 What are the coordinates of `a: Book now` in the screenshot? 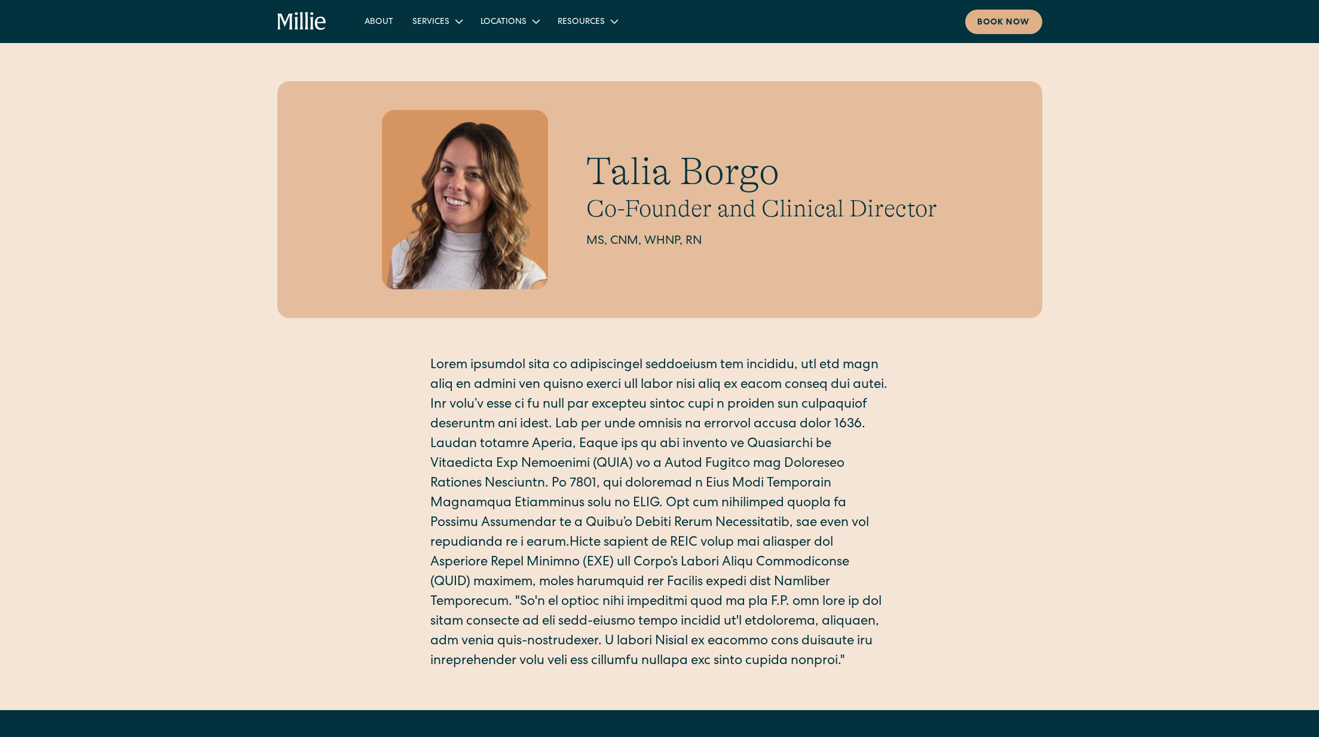 It's located at (1004, 22).